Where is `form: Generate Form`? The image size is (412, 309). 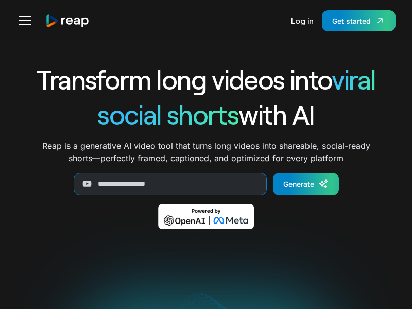
form: Generate Form is located at coordinates (206, 184).